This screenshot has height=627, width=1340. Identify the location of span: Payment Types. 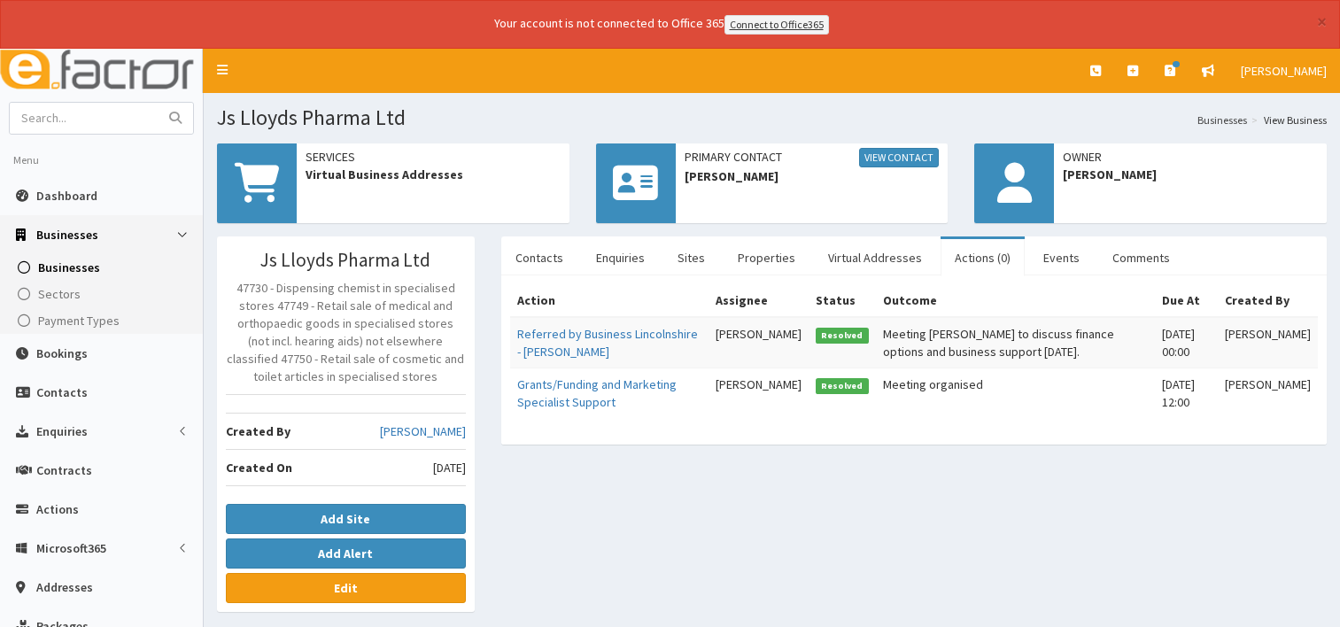
(79, 321).